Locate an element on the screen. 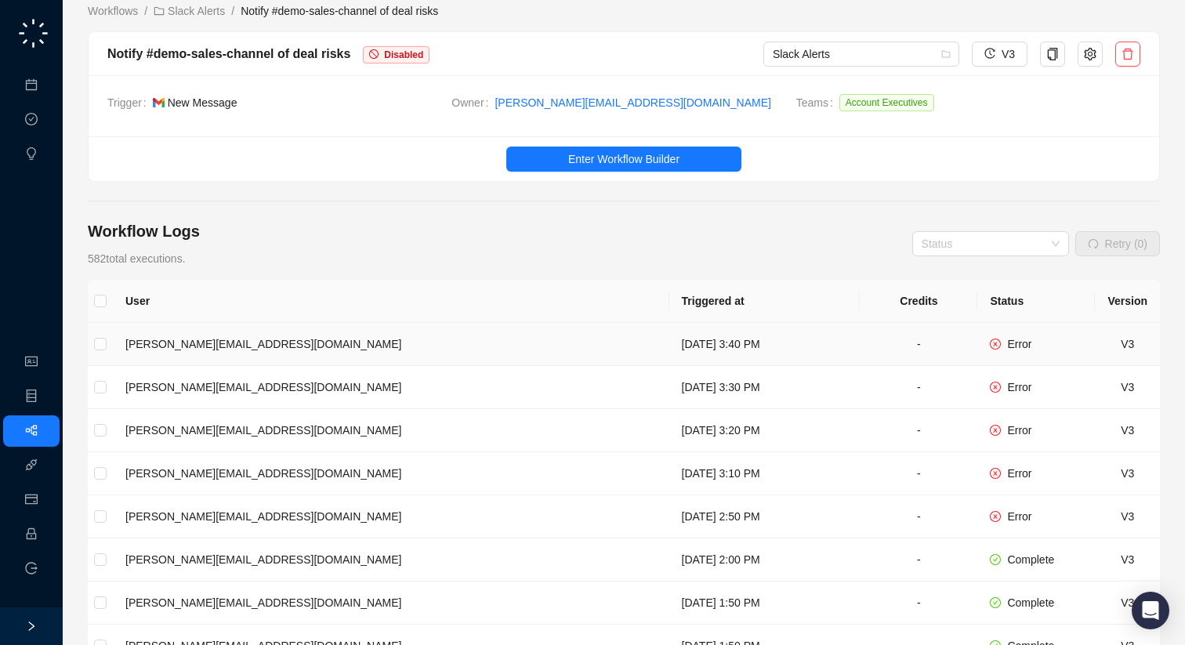 This screenshot has width=1185, height=645. span: New Message is located at coordinates (202, 103).